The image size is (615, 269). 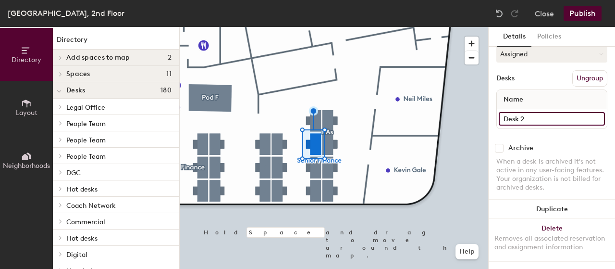 I want to click on button: Details, so click(x=514, y=37).